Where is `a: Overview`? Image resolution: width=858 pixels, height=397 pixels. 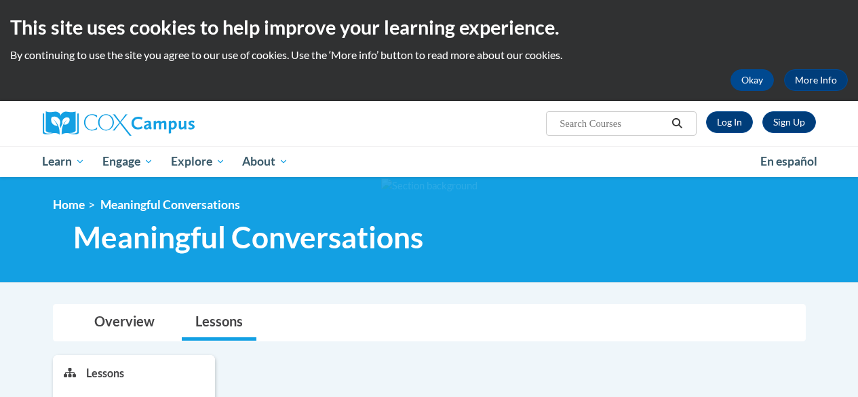 a: Overview is located at coordinates (124, 322).